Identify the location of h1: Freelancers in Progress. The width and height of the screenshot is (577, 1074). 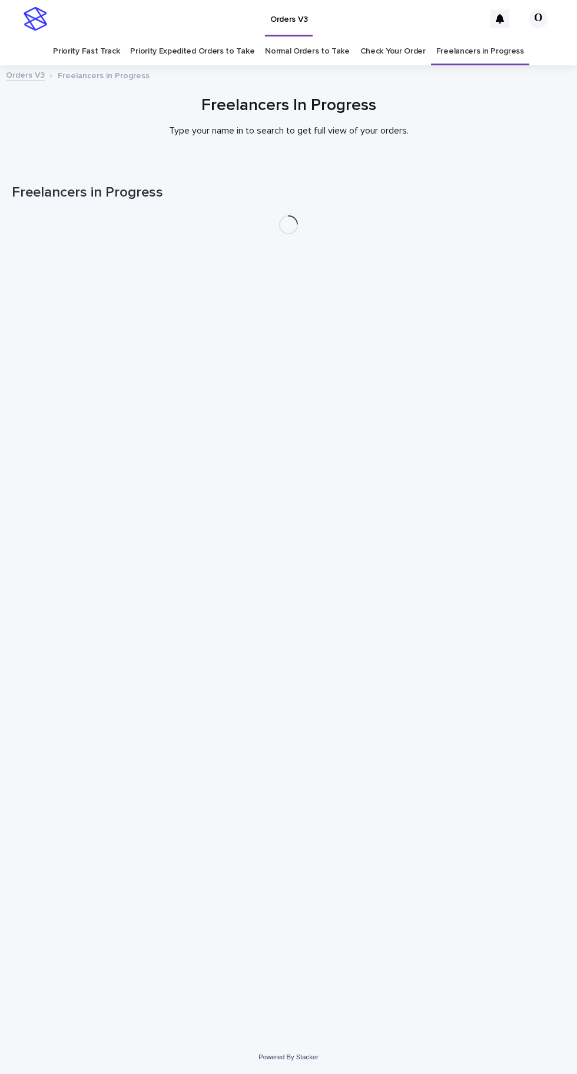
(288, 192).